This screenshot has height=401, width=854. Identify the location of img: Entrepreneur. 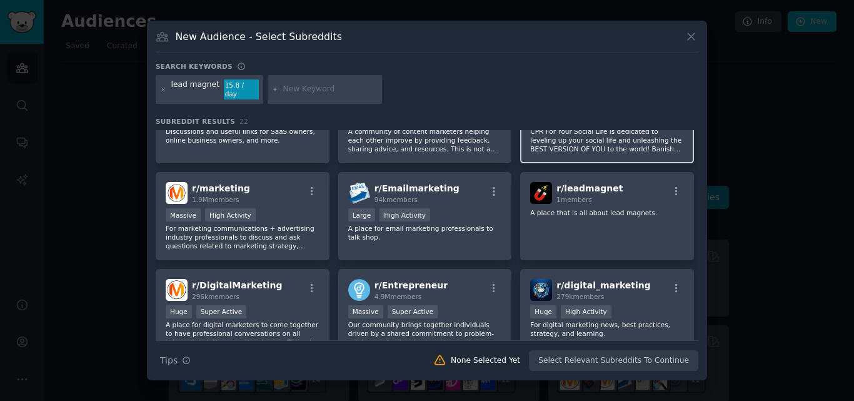
(359, 289).